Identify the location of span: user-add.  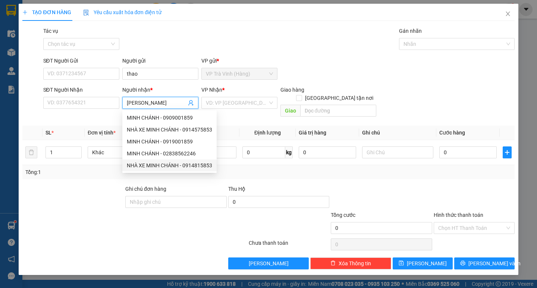
(191, 103).